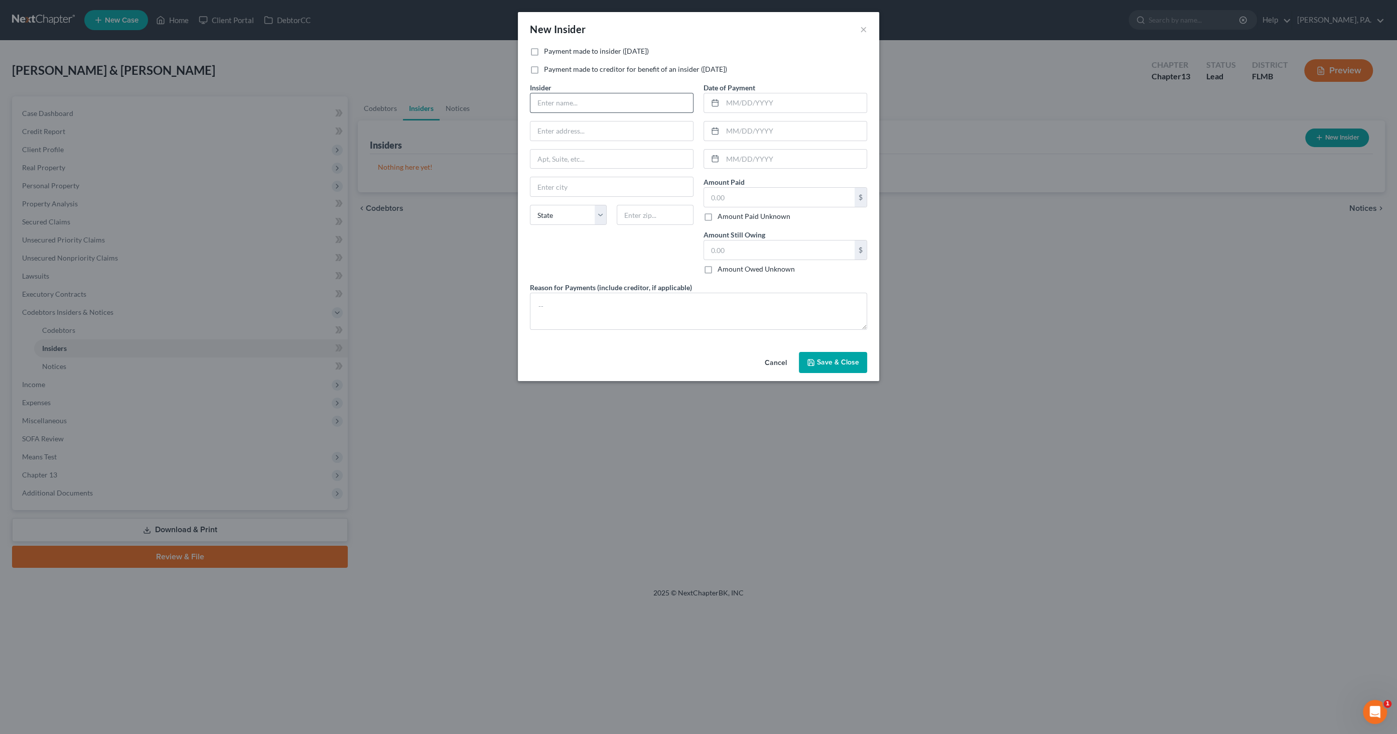 Image resolution: width=1397 pixels, height=734 pixels. I want to click on input: Apt, Suite, etc..., so click(612, 159).